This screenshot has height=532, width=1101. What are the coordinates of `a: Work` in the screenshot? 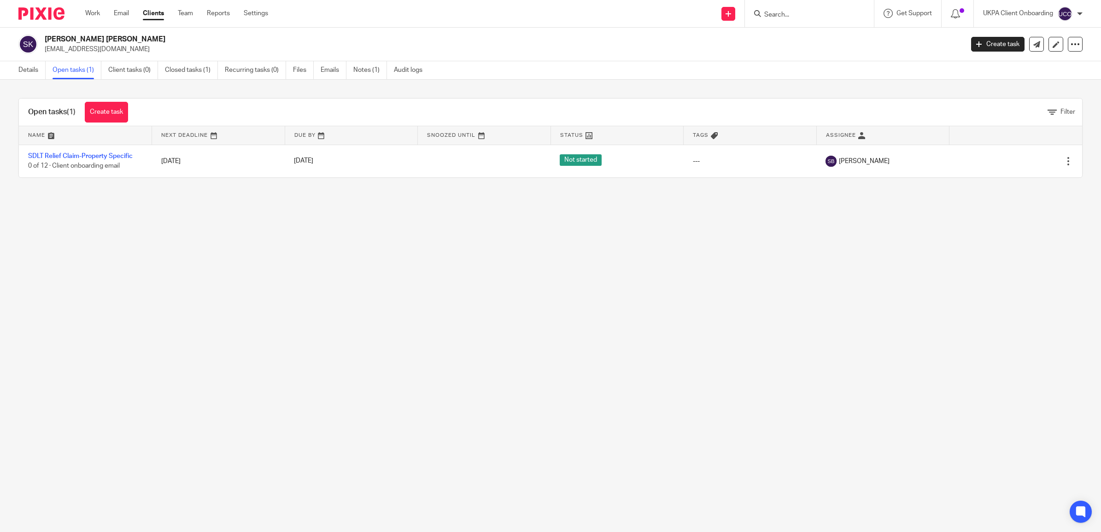 It's located at (93, 13).